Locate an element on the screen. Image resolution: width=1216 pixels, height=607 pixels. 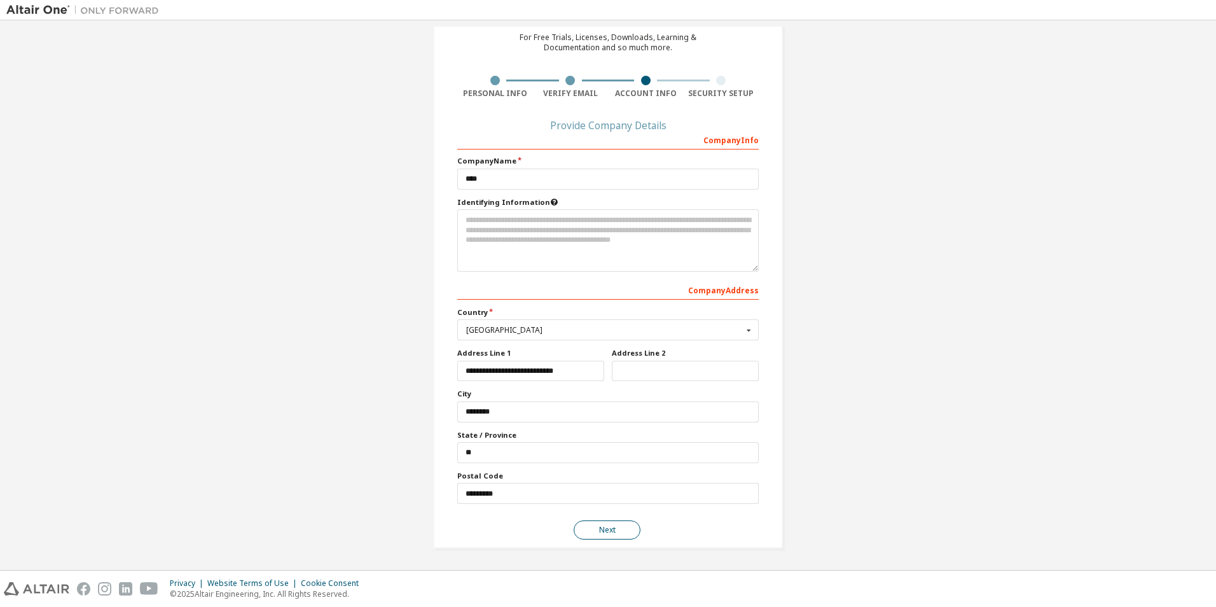
div: Provide Company Details is located at coordinates (608, 125).